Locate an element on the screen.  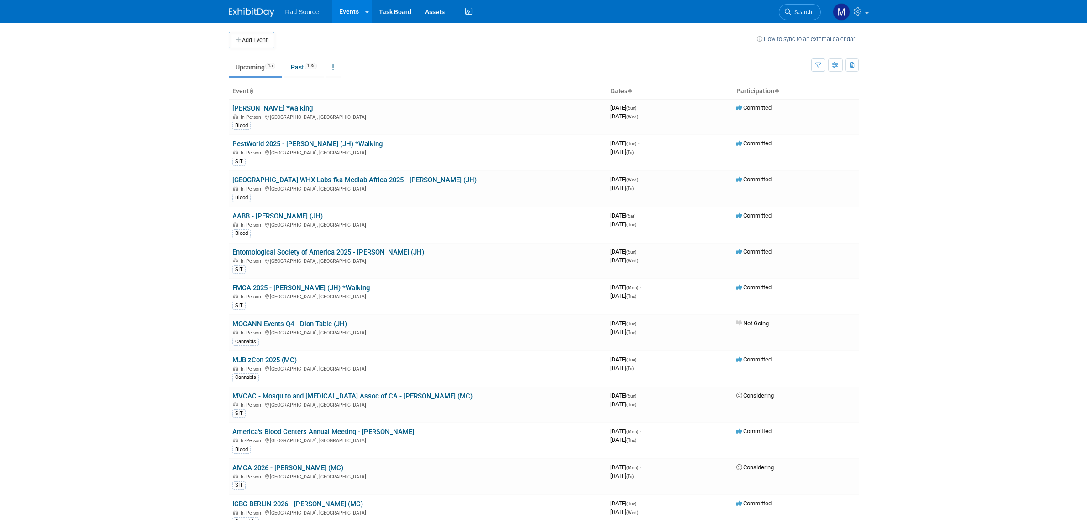
span: (Mon) is located at coordinates (632, 431).